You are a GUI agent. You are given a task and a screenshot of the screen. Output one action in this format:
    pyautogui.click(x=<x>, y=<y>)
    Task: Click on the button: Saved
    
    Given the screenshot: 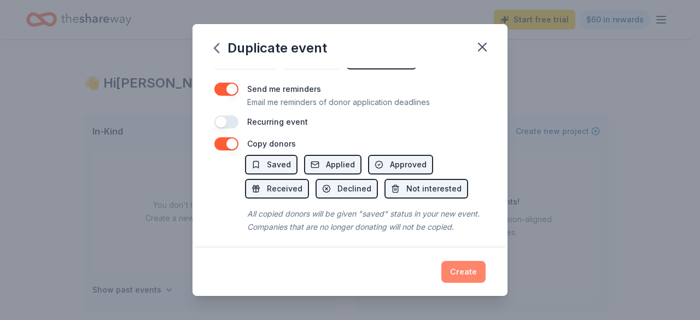 What is the action you would take?
    pyautogui.click(x=271, y=165)
    